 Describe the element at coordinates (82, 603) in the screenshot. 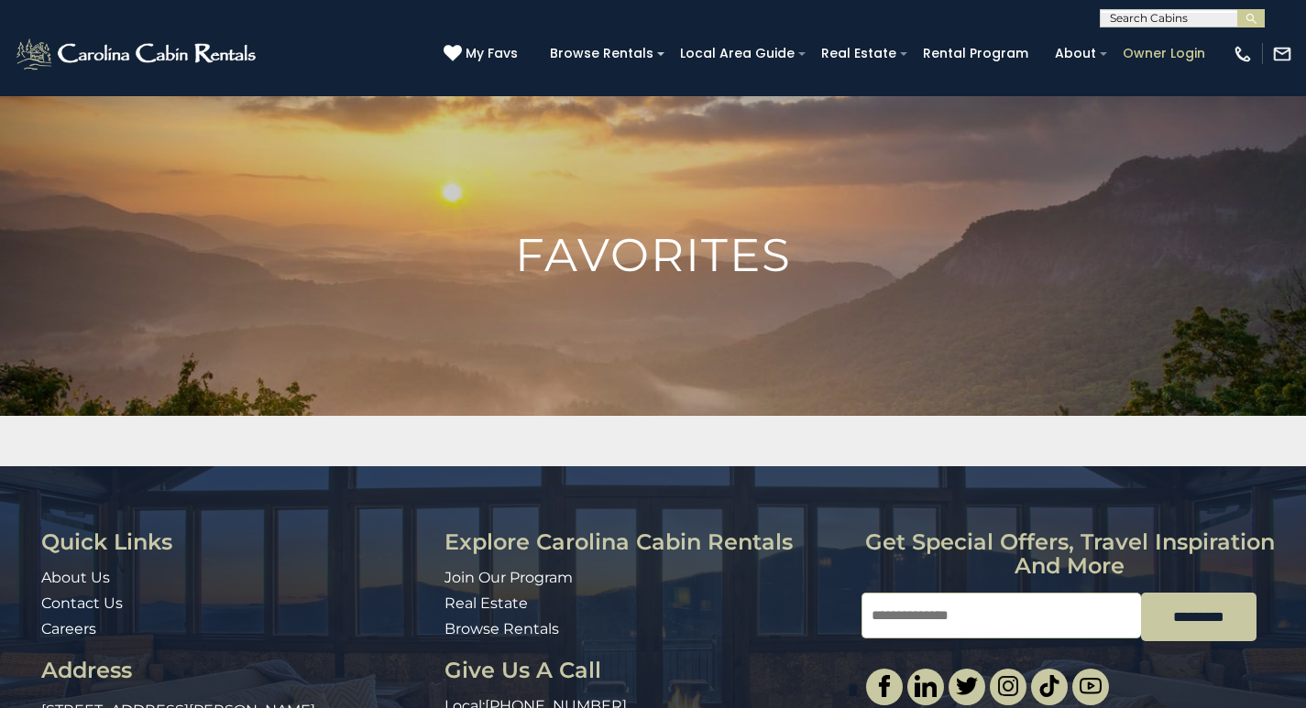

I see `a: Contact Us` at that location.